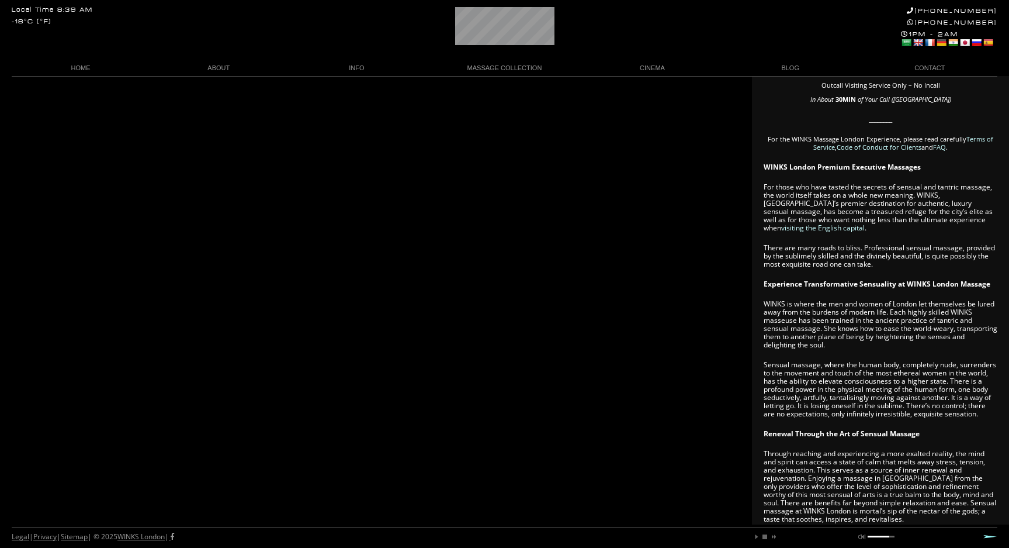 The image size is (1009, 548). I want to click on a: Terms of Service, so click(904, 143).